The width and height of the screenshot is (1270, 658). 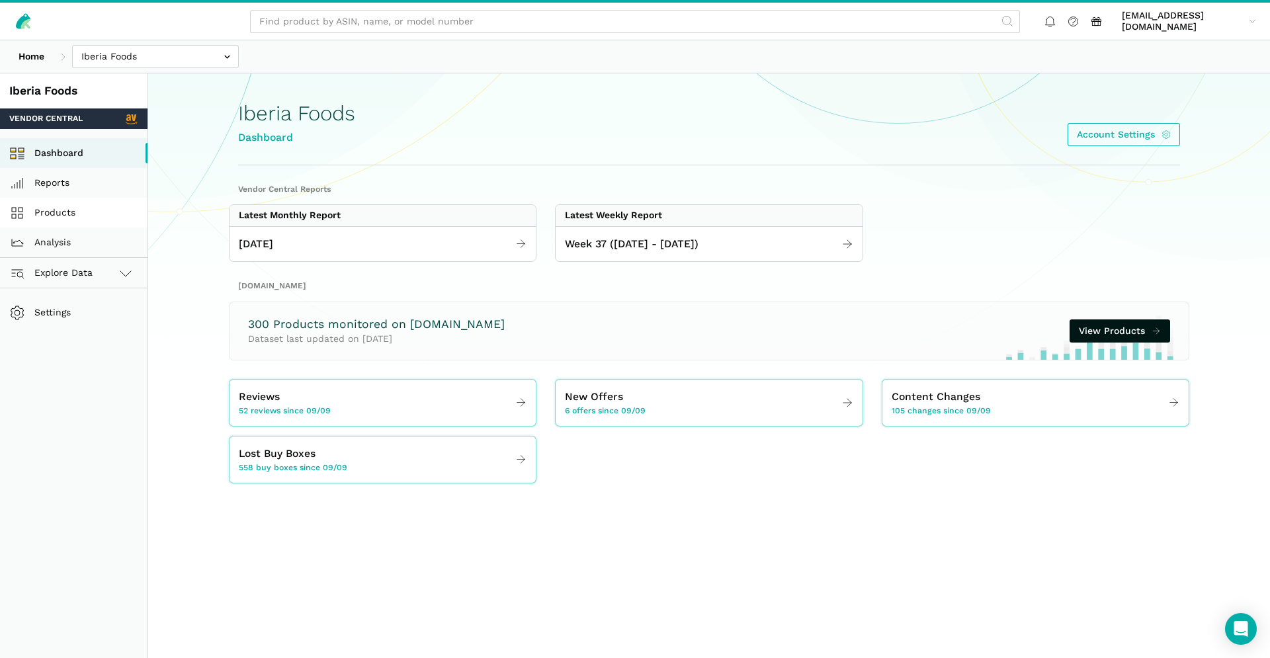 What do you see at coordinates (1120, 331) in the screenshot?
I see `a: View Products` at bounding box center [1120, 331].